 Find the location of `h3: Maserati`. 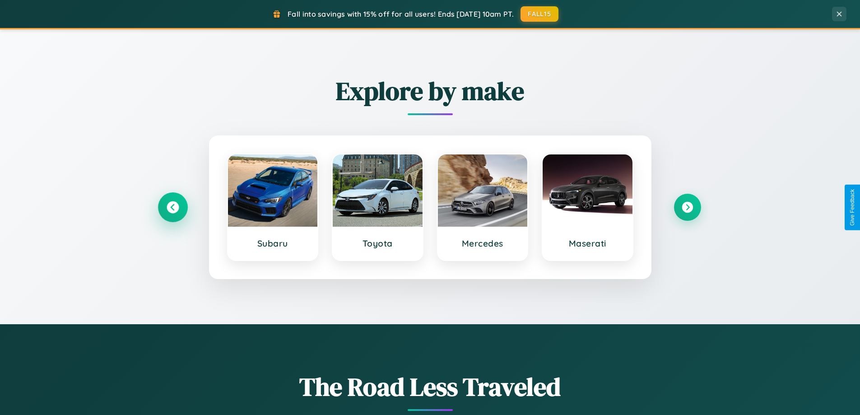

h3: Maserati is located at coordinates (587, 243).